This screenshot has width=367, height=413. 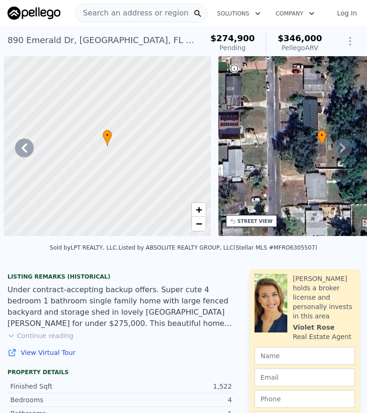 I want to click on div: Listing Remarks (Historical), so click(x=121, y=277).